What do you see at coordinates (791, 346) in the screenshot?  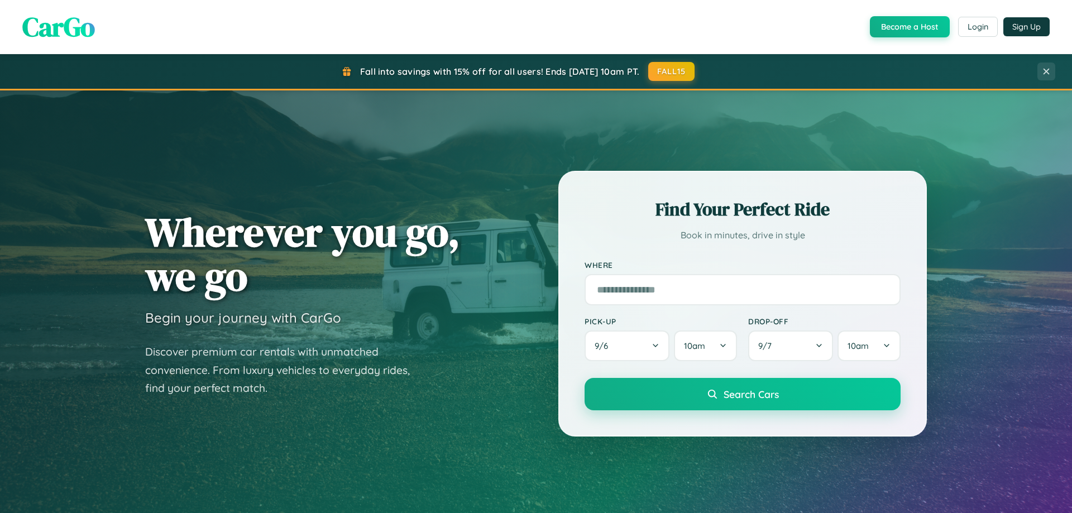 I see `button: 9/7` at bounding box center [791, 346].